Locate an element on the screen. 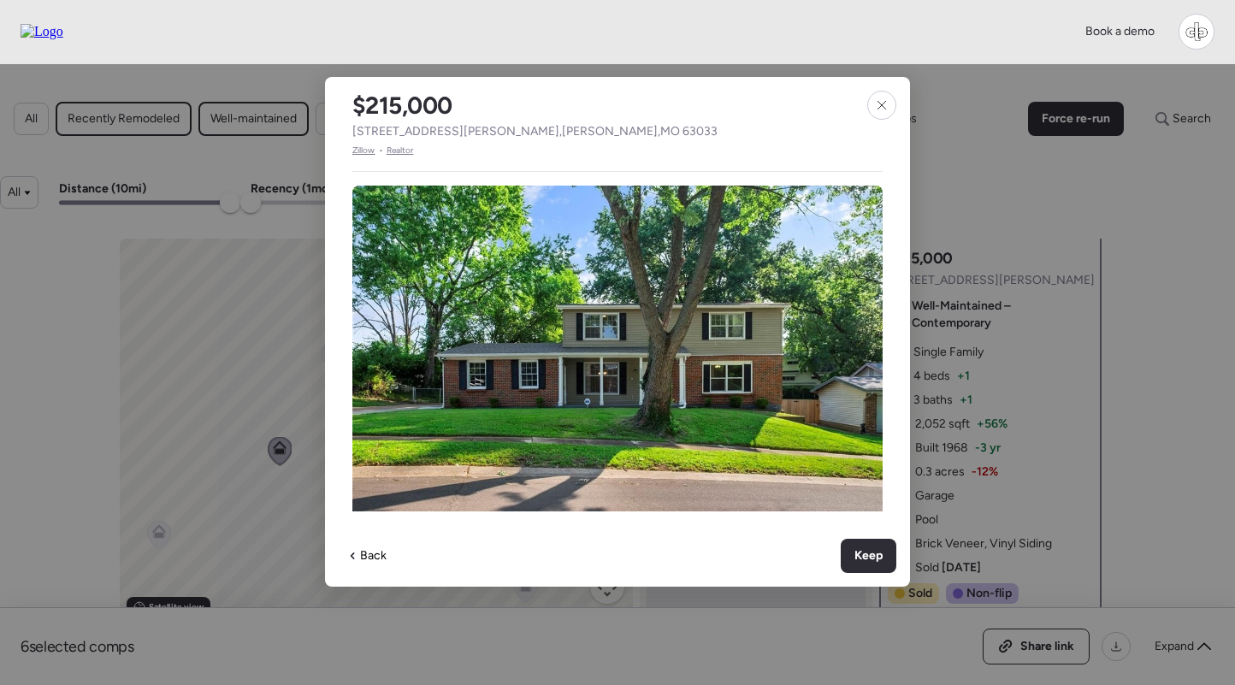 The height and width of the screenshot is (685, 1235). span: Book a demo is located at coordinates (1119, 31).